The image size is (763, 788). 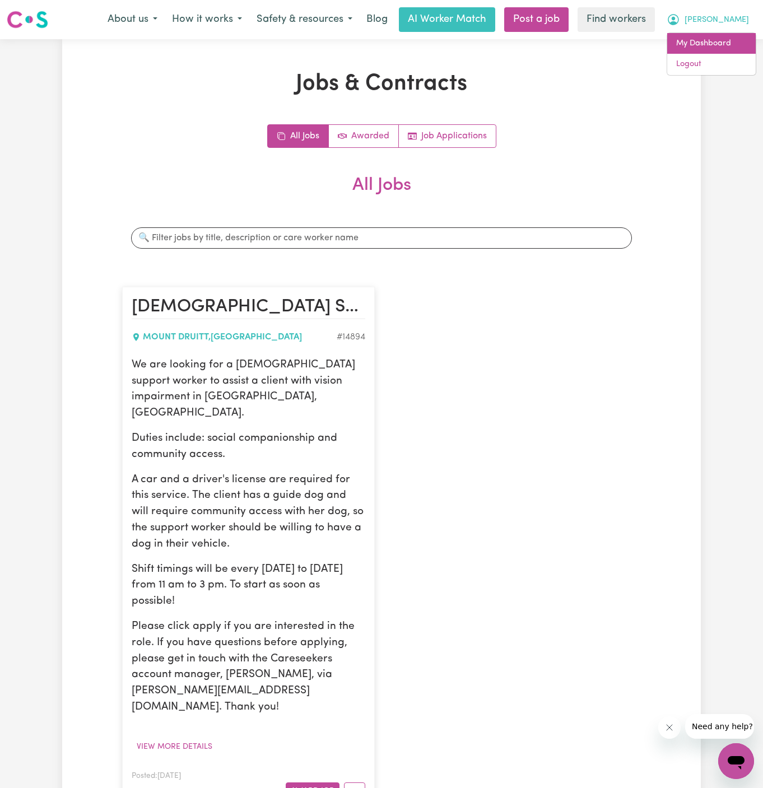 What do you see at coordinates (298, 136) in the screenshot?
I see `a: All jobs` at bounding box center [298, 136].